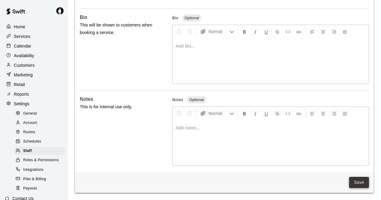  What do you see at coordinates (34, 46) in the screenshot?
I see `a: Calendar` at bounding box center [34, 46].